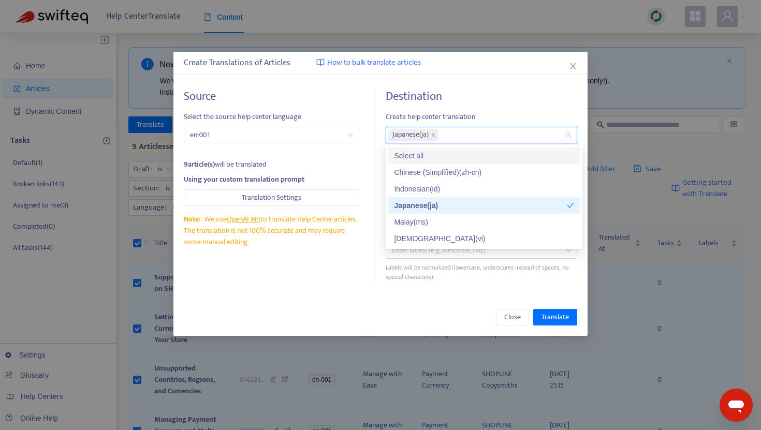 Image resolution: width=761 pixels, height=430 pixels. I want to click on span: Japanese ( ja ), so click(411, 135).